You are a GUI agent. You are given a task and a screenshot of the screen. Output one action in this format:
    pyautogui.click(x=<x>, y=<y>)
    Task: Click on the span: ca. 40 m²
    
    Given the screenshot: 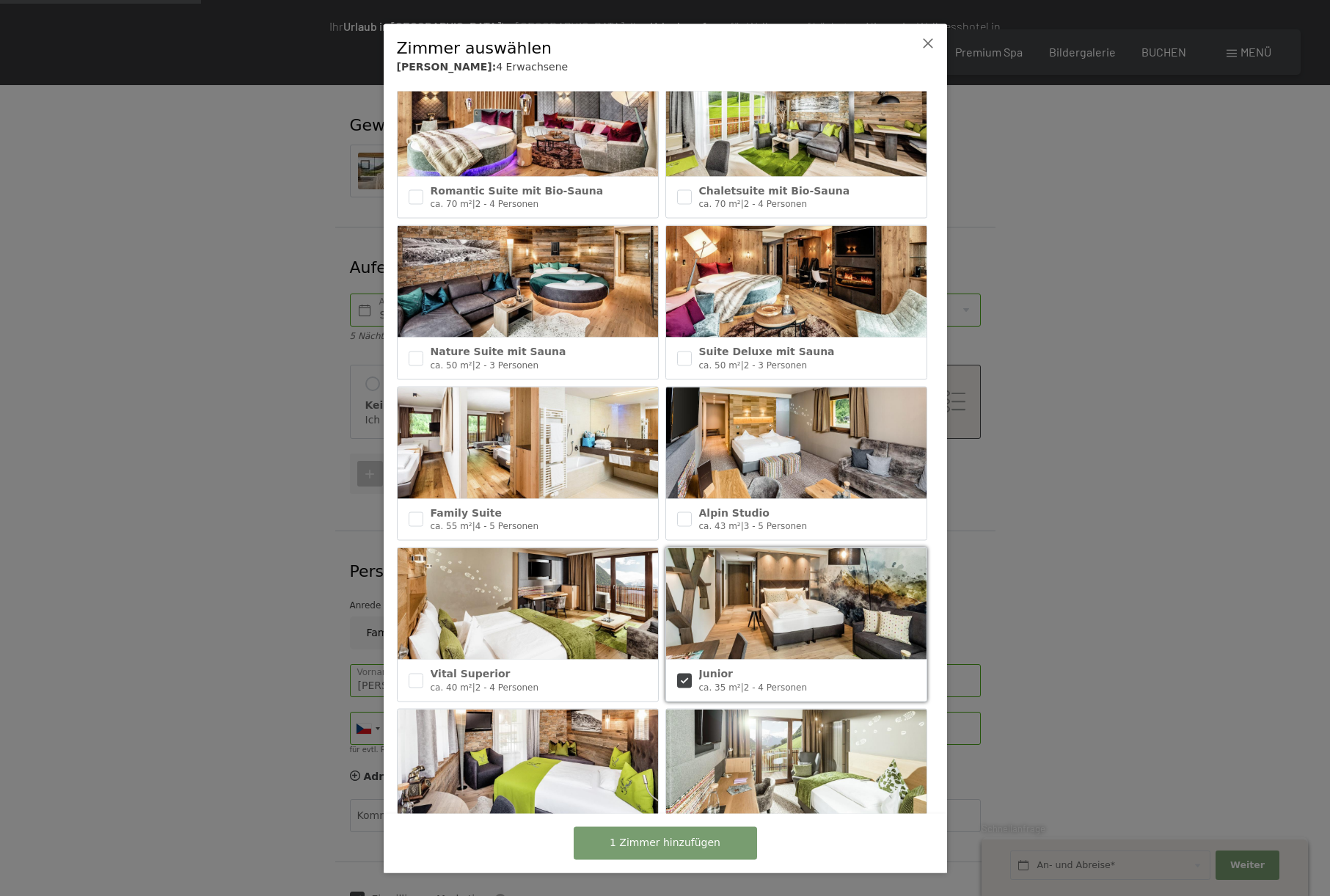 What is the action you would take?
    pyautogui.click(x=451, y=687)
    